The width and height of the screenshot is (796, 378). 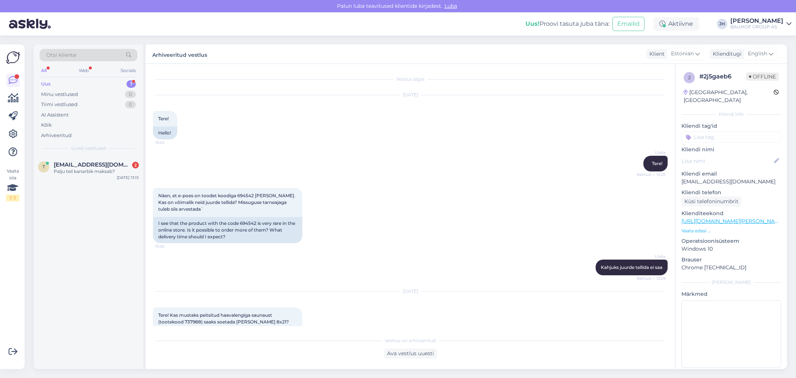 What do you see at coordinates (731, 149) in the screenshot?
I see `p: Kliendi nimi` at bounding box center [731, 149].